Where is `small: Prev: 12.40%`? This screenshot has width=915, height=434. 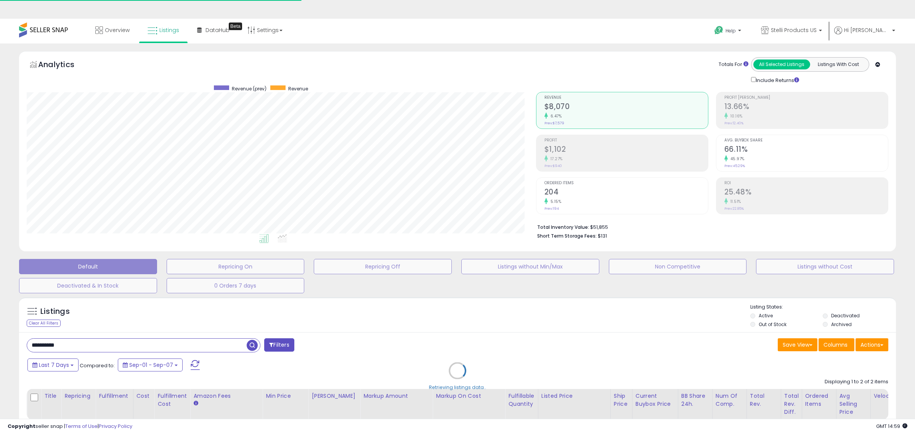 small: Prev: 12.40% is located at coordinates (734, 123).